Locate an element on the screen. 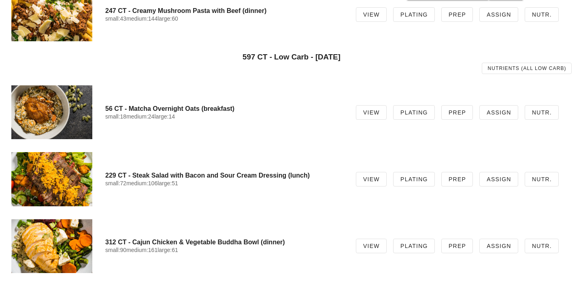  span: large:60 is located at coordinates (167, 19).